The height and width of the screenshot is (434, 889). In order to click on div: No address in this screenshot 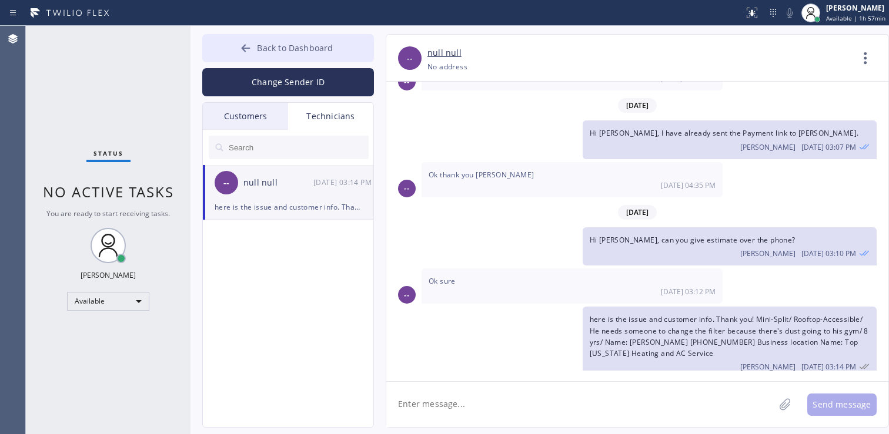, I will do `click(447, 66)`.